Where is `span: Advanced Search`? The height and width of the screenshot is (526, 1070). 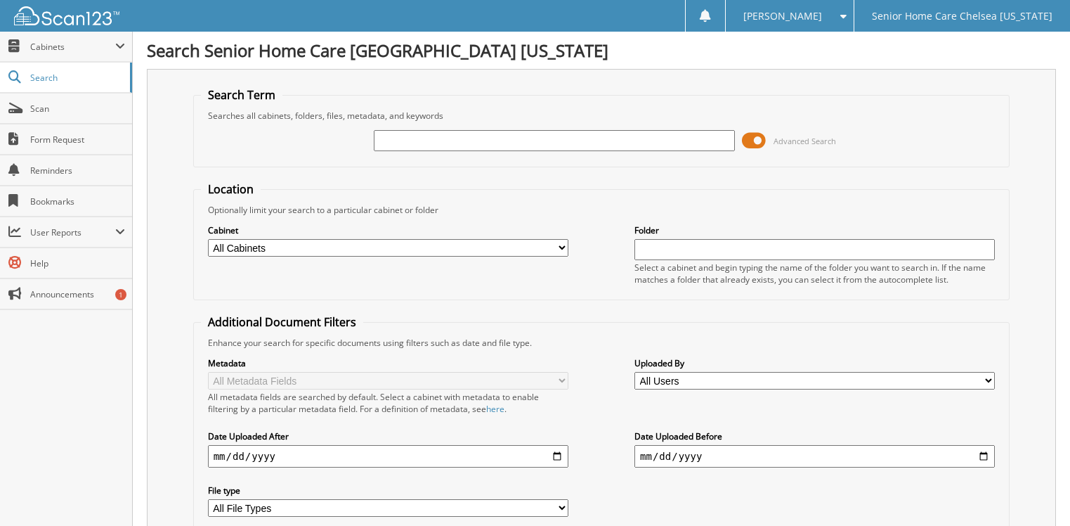
span: Advanced Search is located at coordinates (805, 141).